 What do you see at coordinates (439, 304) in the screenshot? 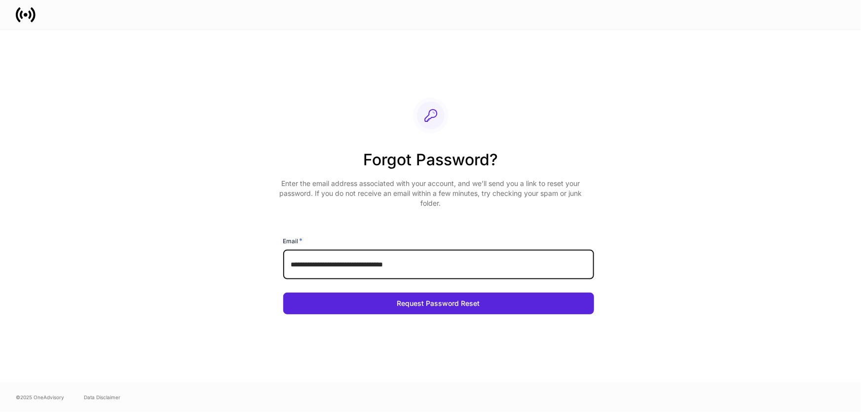
I see `div: Request Password Reset` at bounding box center [439, 304].